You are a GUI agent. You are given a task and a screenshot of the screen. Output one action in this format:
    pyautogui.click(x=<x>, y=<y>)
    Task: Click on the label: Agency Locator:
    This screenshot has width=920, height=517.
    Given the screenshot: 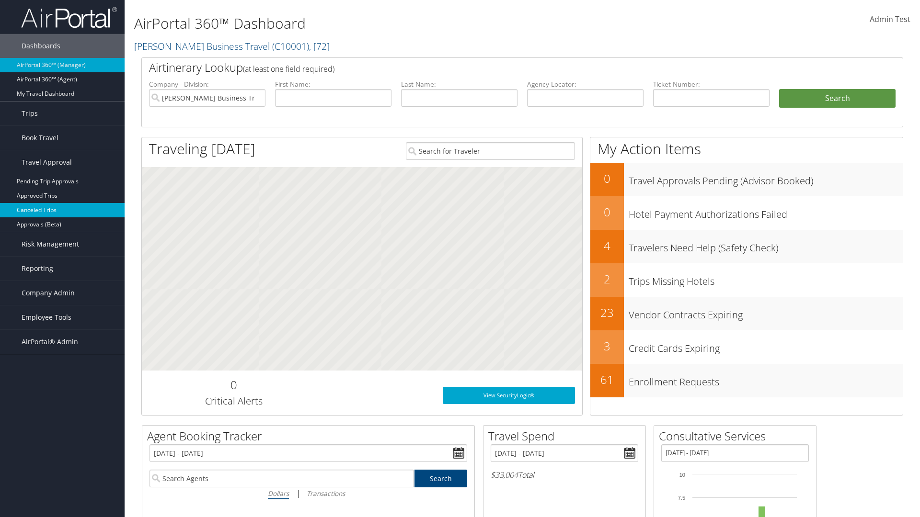 What is the action you would take?
    pyautogui.click(x=585, y=84)
    